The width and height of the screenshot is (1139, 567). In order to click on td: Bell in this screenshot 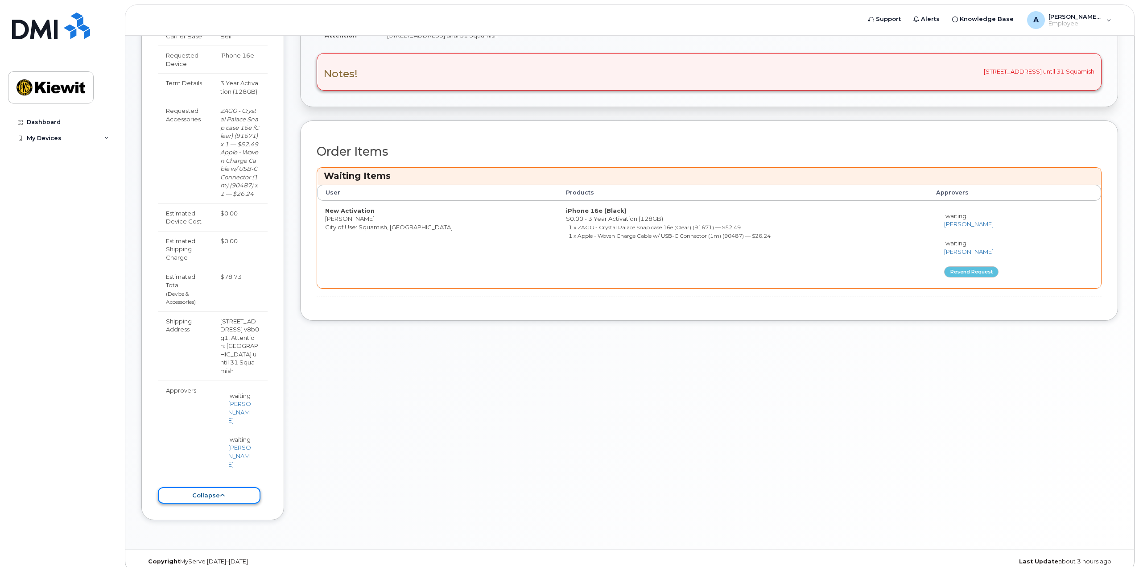, I will do `click(240, 36)`.